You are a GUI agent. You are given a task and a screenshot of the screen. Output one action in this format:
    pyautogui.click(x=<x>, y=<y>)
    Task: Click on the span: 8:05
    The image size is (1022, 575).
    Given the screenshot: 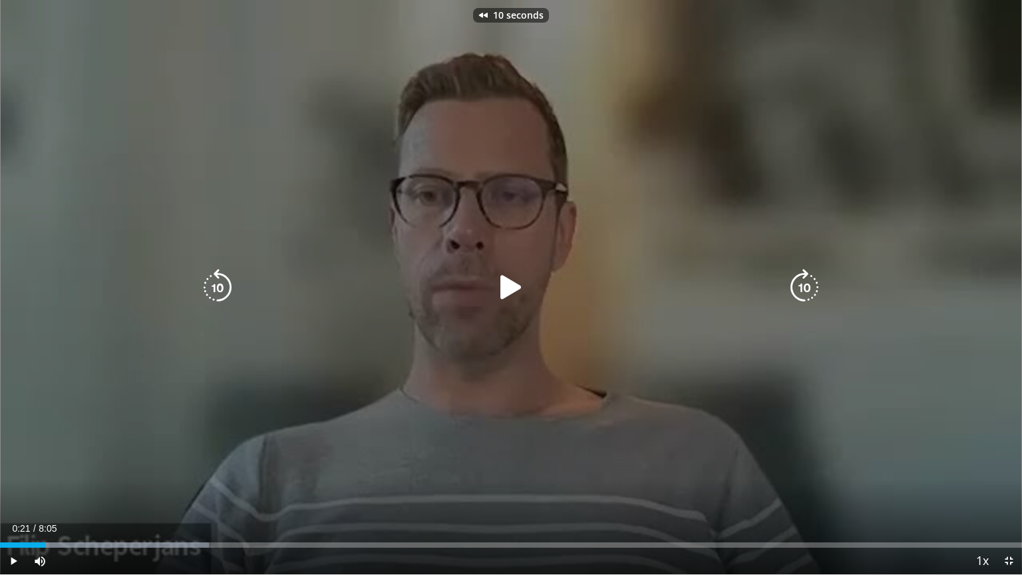 What is the action you would take?
    pyautogui.click(x=47, y=528)
    